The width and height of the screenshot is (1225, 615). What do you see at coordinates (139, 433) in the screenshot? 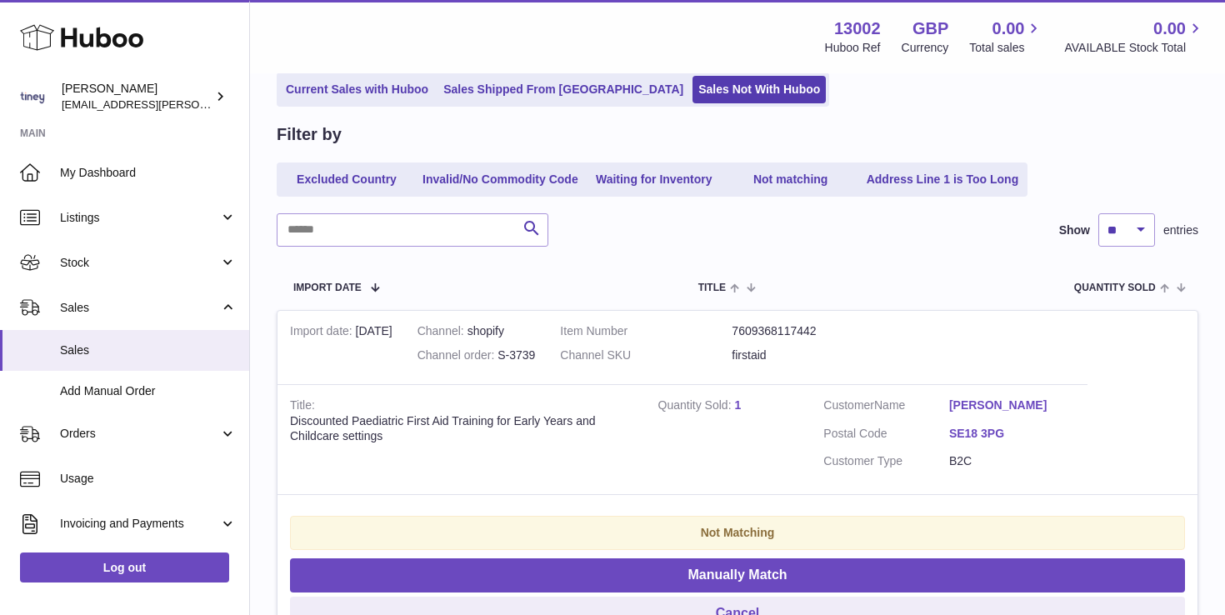
I see `span: Orders` at bounding box center [139, 433].